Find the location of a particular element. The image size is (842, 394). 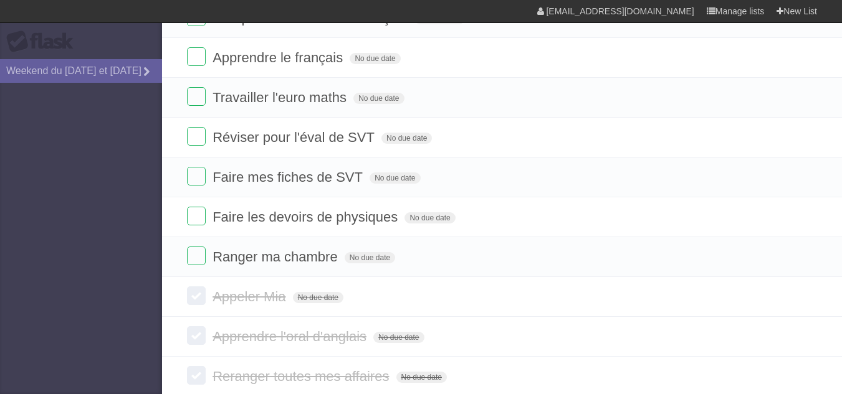

span: Reranger toutes mes affaires is located at coordinates (302, 376).